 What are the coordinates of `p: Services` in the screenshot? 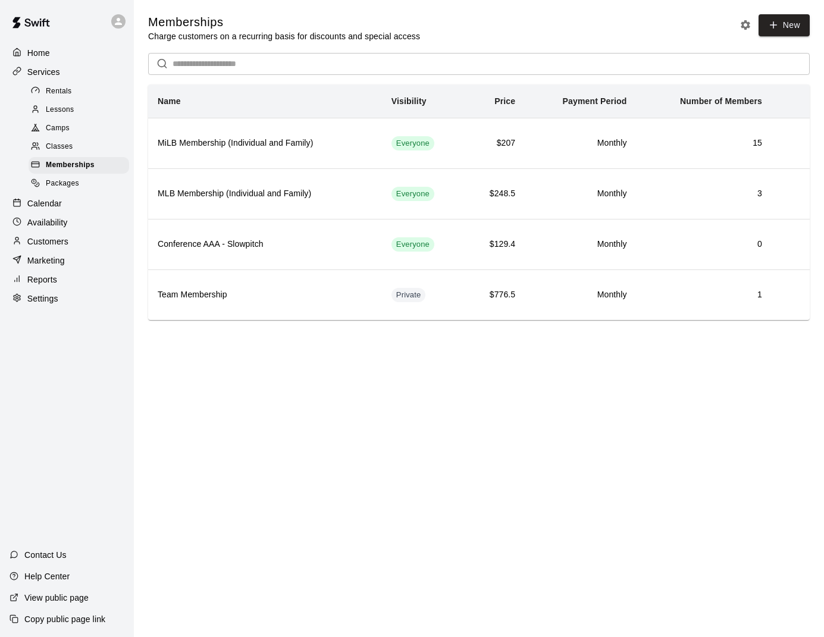 It's located at (43, 72).